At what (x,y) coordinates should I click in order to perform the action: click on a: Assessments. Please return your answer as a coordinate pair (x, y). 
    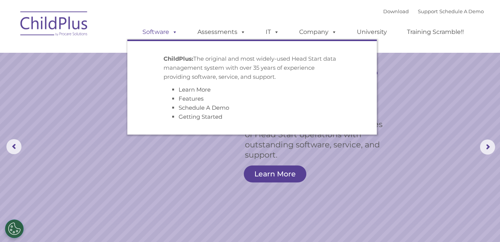
    Looking at the image, I should click on (222, 32).